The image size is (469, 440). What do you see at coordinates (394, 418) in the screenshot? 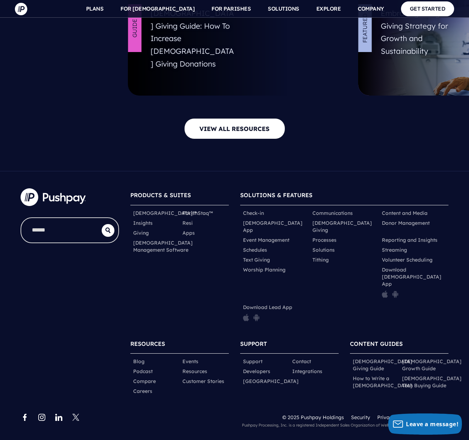
I see `a: Privacy Policy` at bounding box center [394, 418].